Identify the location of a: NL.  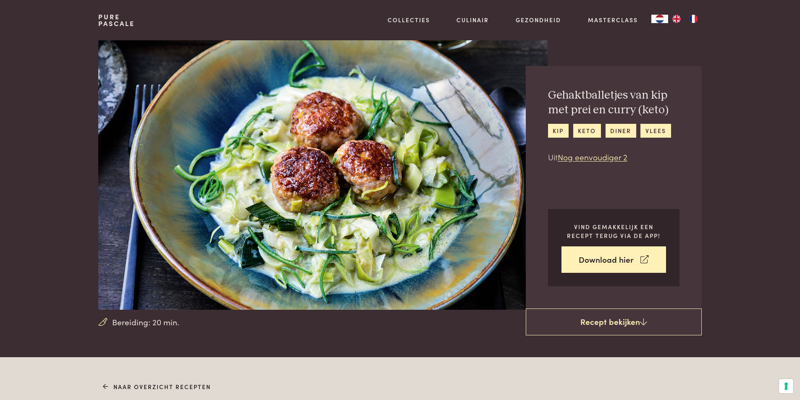
(660, 19).